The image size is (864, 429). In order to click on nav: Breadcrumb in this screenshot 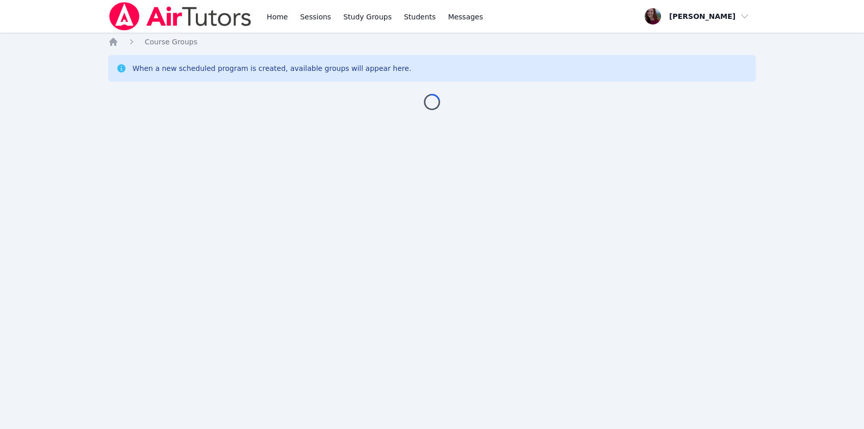, I will do `click(432, 42)`.